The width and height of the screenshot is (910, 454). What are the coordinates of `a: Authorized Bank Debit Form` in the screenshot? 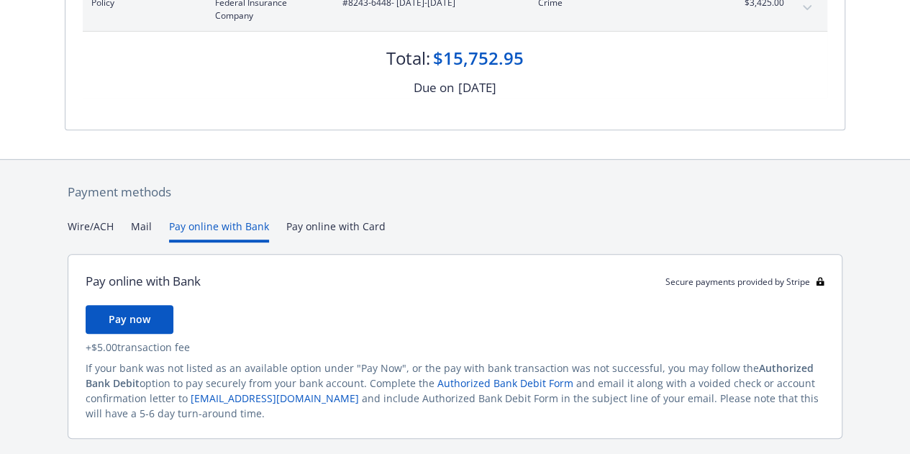 It's located at (505, 383).